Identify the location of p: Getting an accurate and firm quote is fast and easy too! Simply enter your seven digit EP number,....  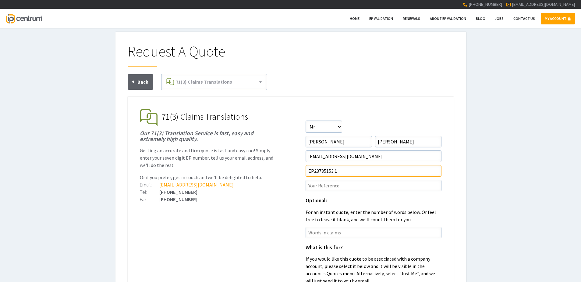
(208, 158).